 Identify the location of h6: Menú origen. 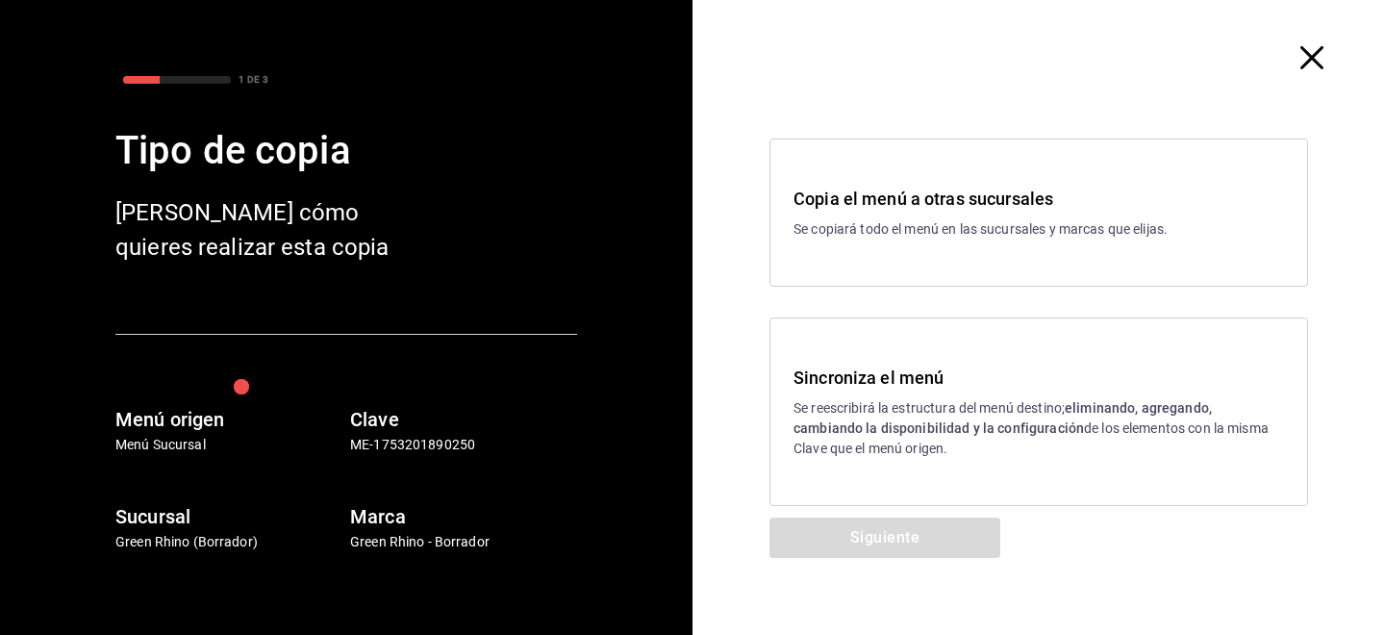
(229, 419).